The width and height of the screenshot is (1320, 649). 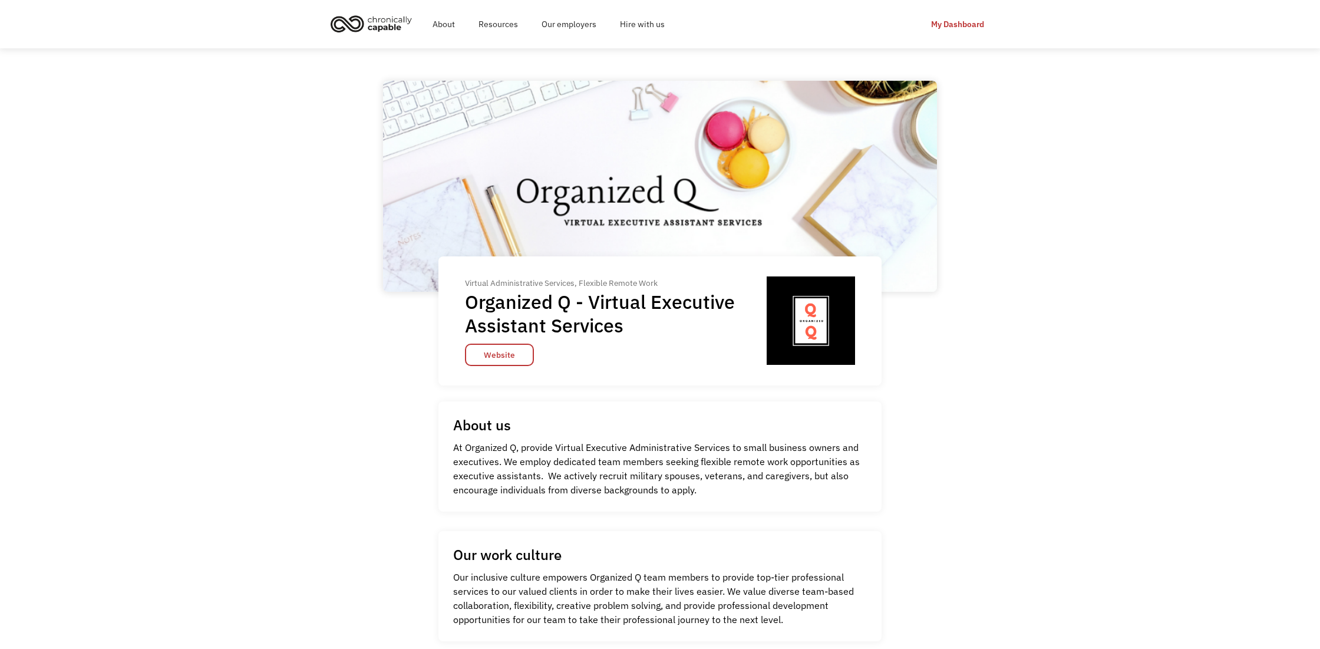 What do you see at coordinates (569, 24) in the screenshot?
I see `a: Our employers` at bounding box center [569, 24].